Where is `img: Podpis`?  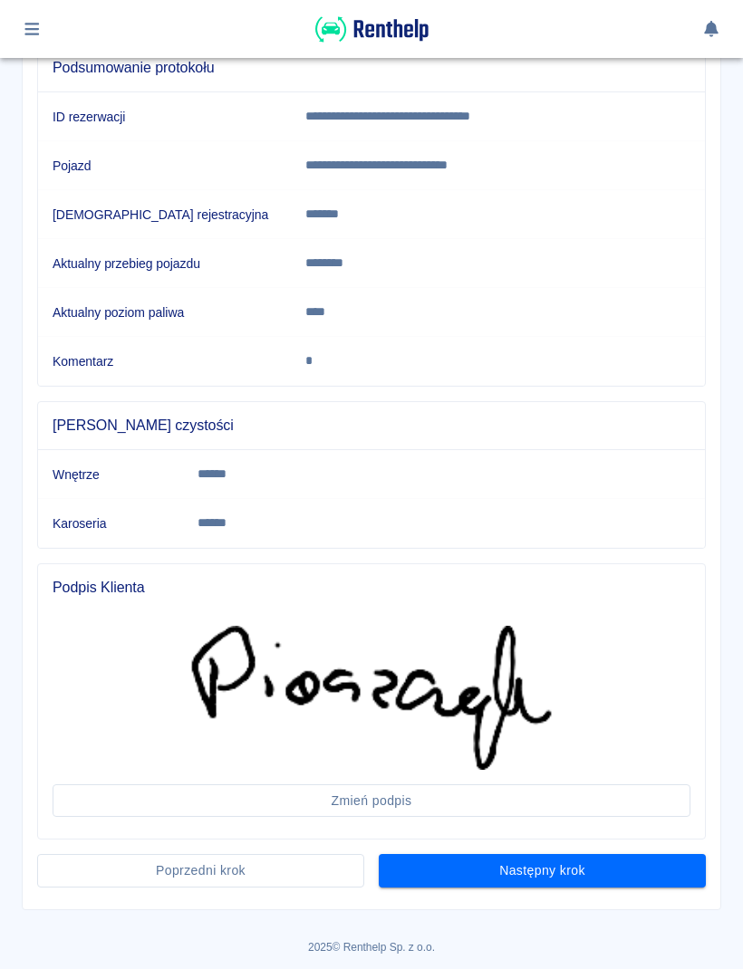
img: Podpis is located at coordinates (371, 697).